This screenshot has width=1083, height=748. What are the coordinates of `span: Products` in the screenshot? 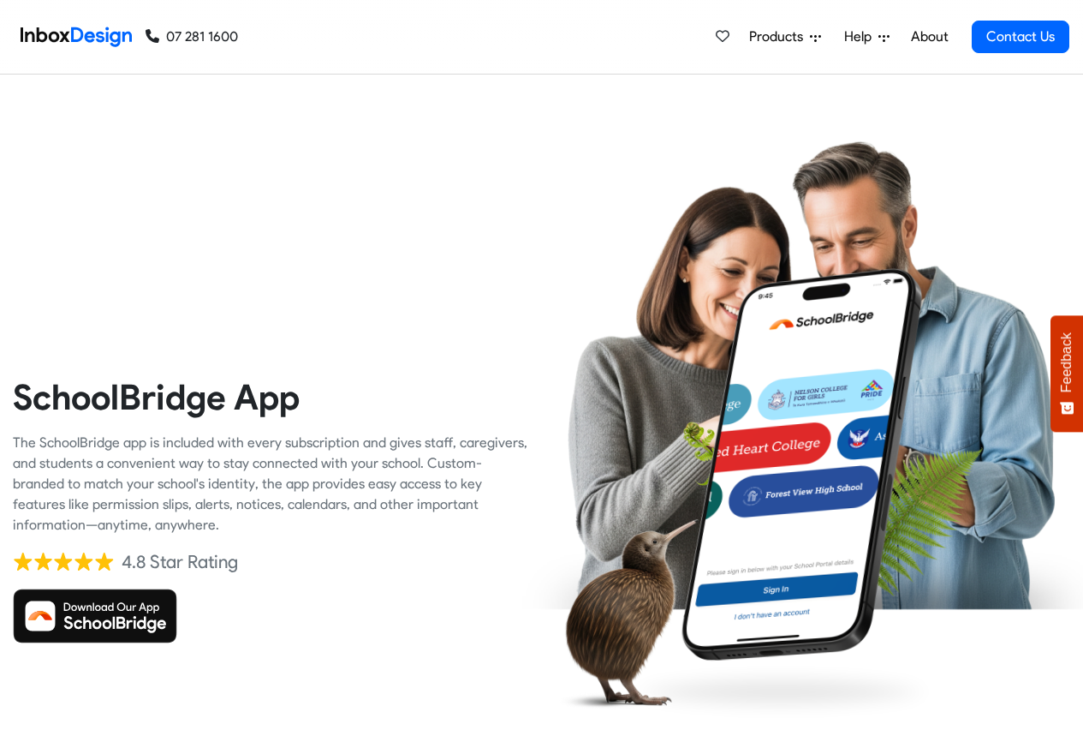 It's located at (779, 37).